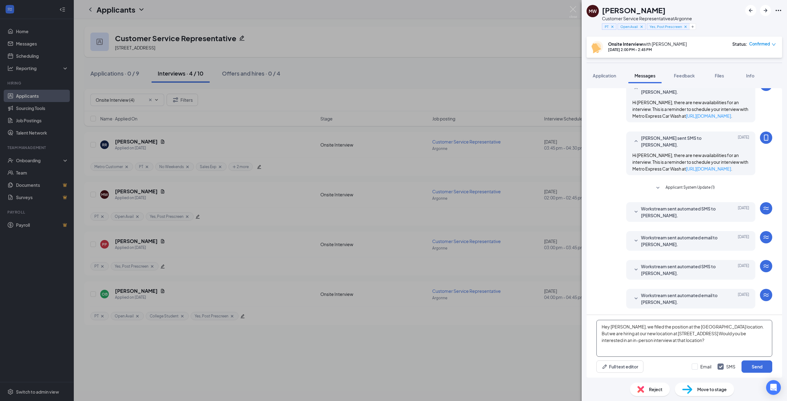 The height and width of the screenshot is (401, 787). What do you see at coordinates (693, 27) in the screenshot?
I see `svg: Plus` at bounding box center [693, 27].